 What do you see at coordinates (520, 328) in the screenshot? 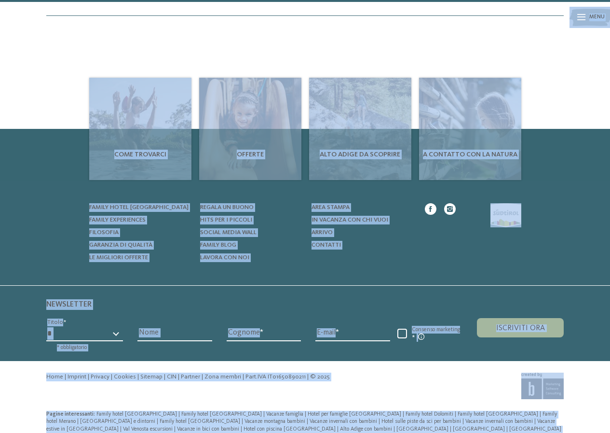
I see `span: Iscriviti ora` at bounding box center [520, 328].